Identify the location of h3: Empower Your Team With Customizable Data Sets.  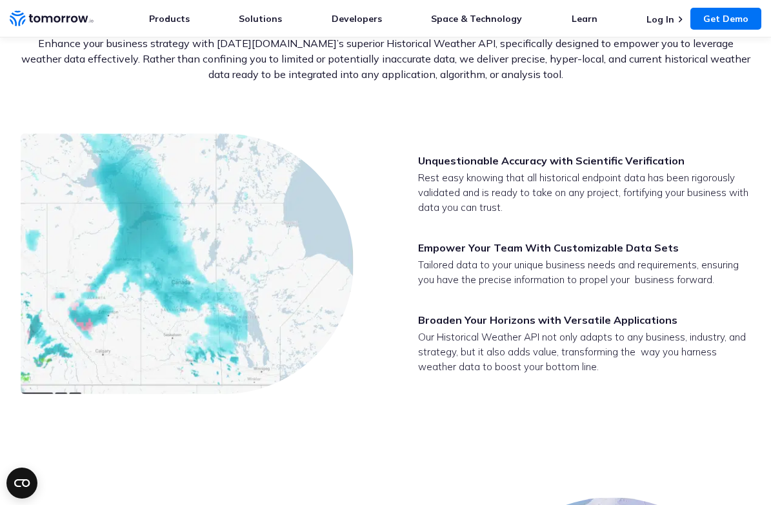
(584, 248).